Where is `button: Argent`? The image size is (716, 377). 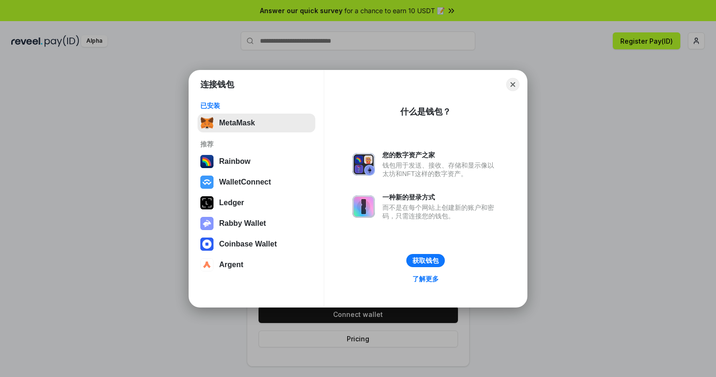 button: Argent is located at coordinates (256, 265).